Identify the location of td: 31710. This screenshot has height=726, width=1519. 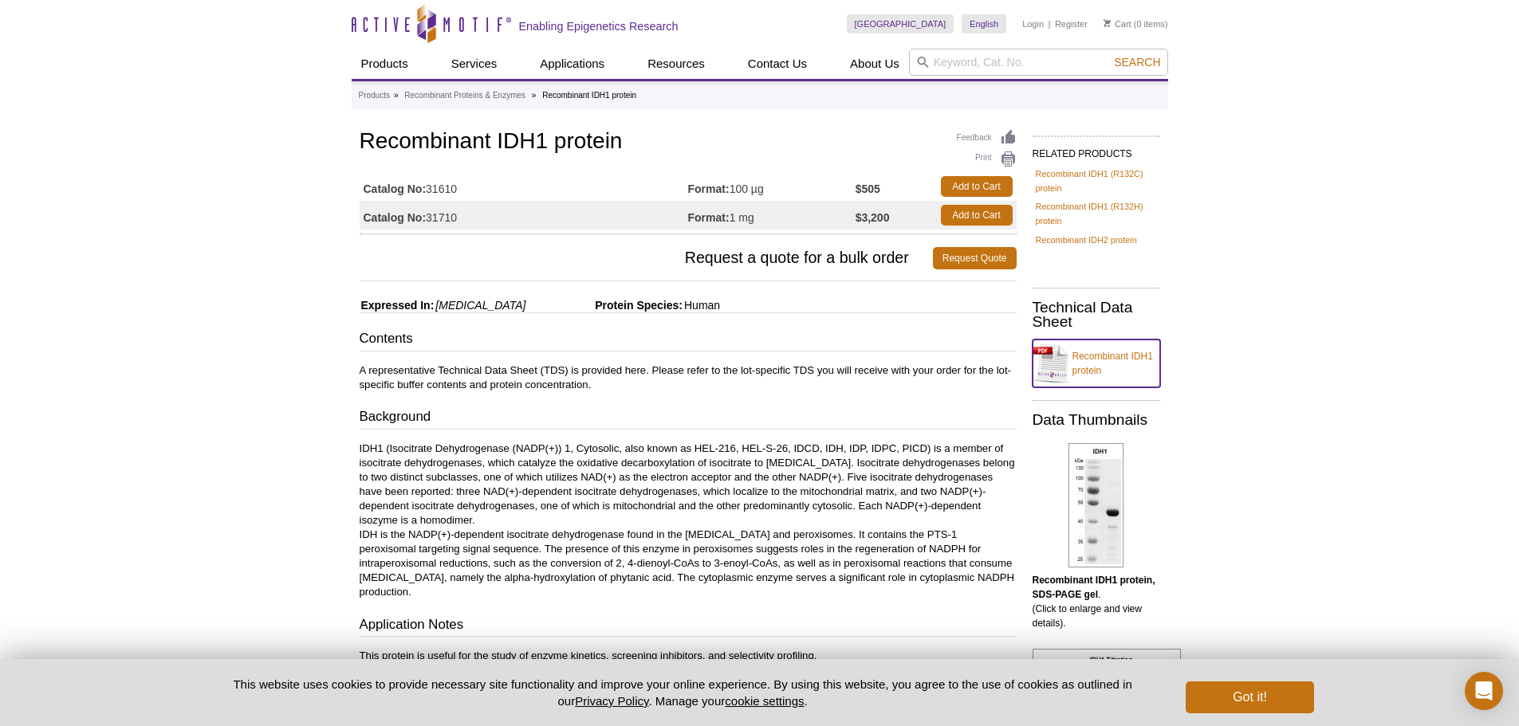
(524, 215).